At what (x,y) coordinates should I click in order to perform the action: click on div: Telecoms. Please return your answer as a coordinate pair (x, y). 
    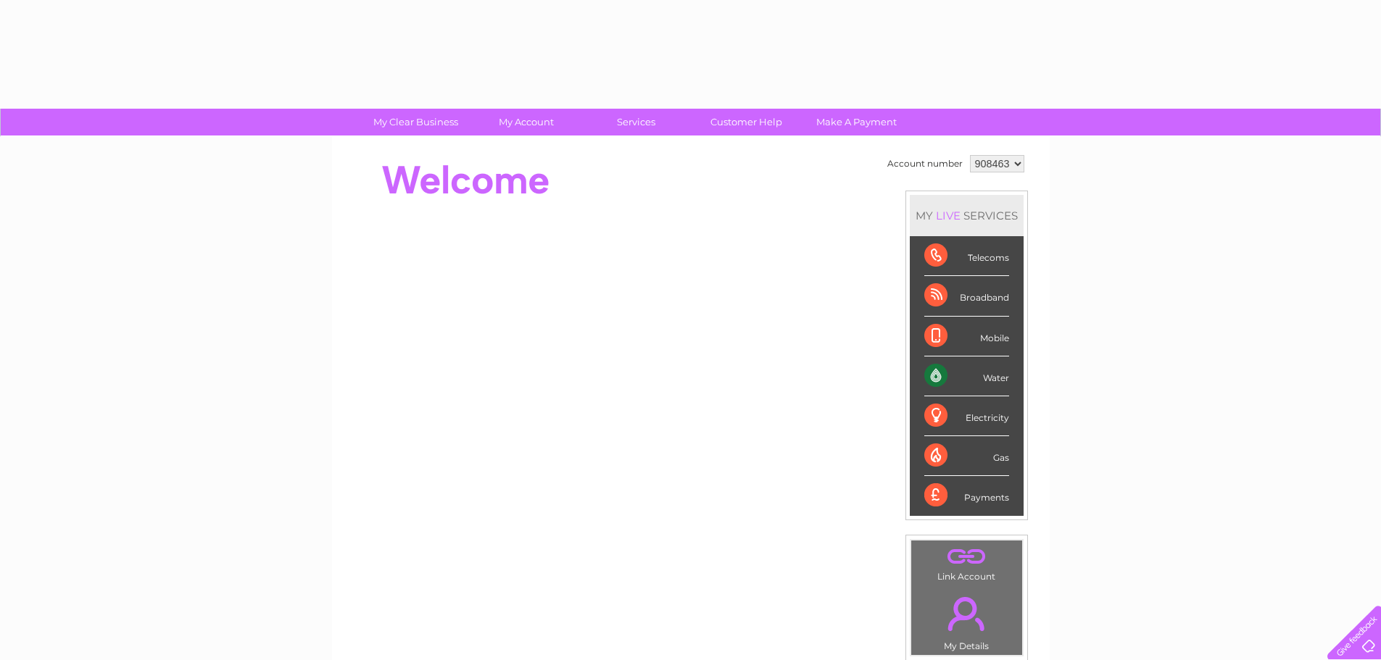
    Looking at the image, I should click on (966, 256).